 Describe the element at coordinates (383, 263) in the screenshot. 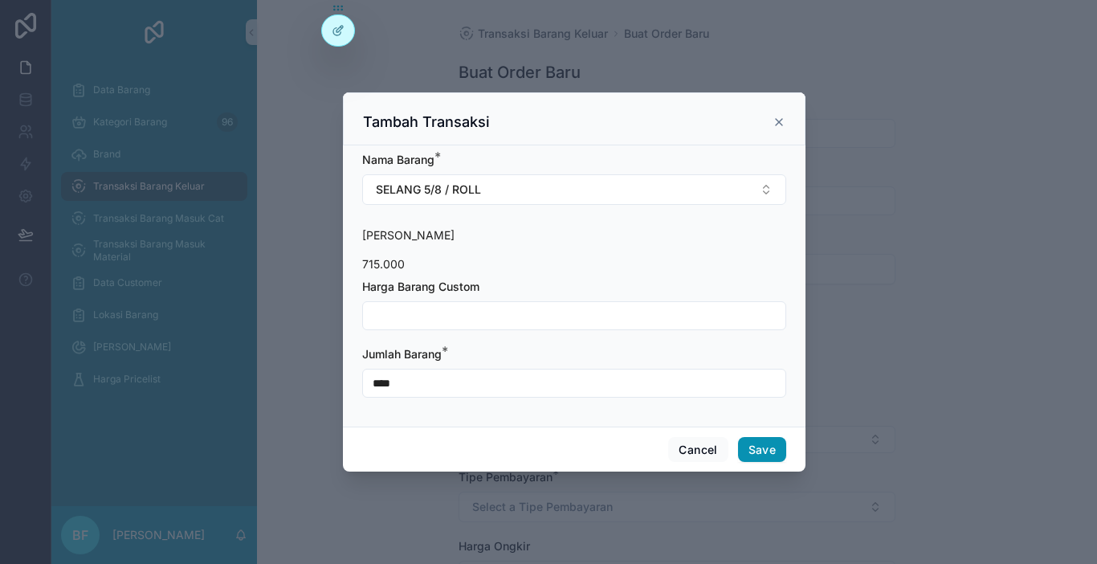

I see `span: 715.000` at that location.